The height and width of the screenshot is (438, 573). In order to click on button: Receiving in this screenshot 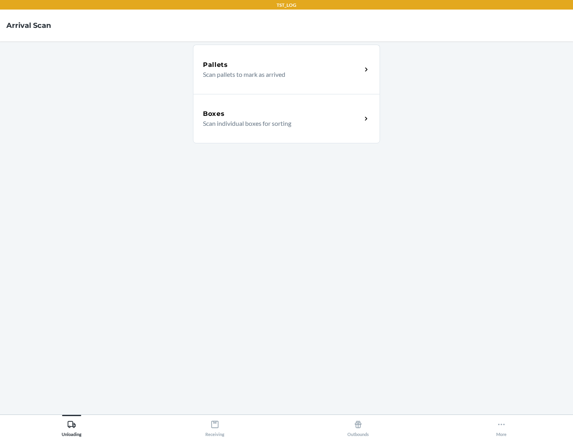, I will do `click(215, 426)`.